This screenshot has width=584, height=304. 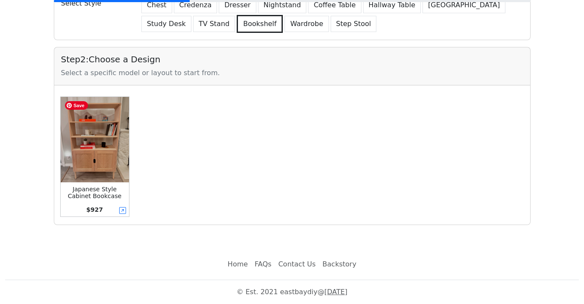 I want to click on button: Bookshelf, so click(x=260, y=24).